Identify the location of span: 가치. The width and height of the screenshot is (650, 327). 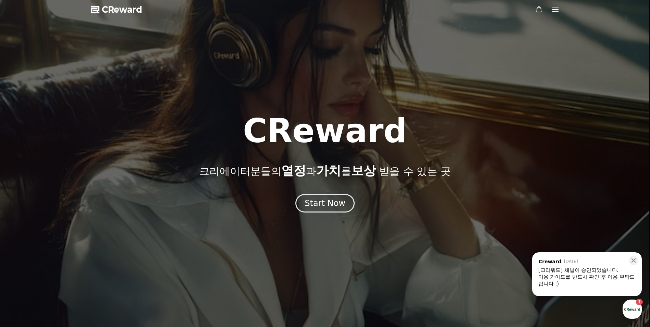
(329, 170).